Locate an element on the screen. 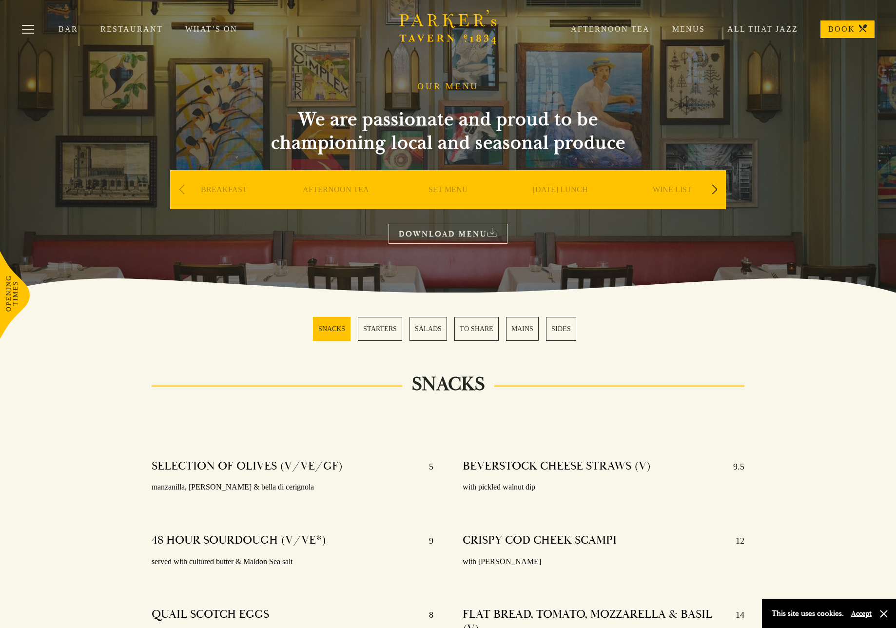 The width and height of the screenshot is (896, 628). h2: SNACKS is located at coordinates (448, 384).